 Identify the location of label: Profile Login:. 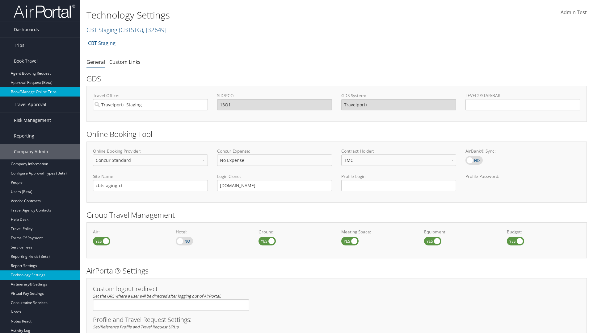
(398, 182).